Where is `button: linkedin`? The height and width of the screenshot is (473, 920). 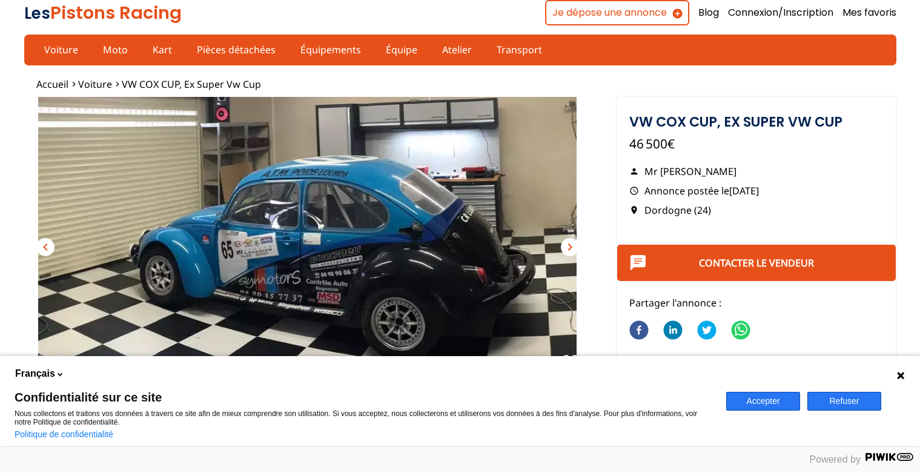 button: linkedin is located at coordinates (673, 331).